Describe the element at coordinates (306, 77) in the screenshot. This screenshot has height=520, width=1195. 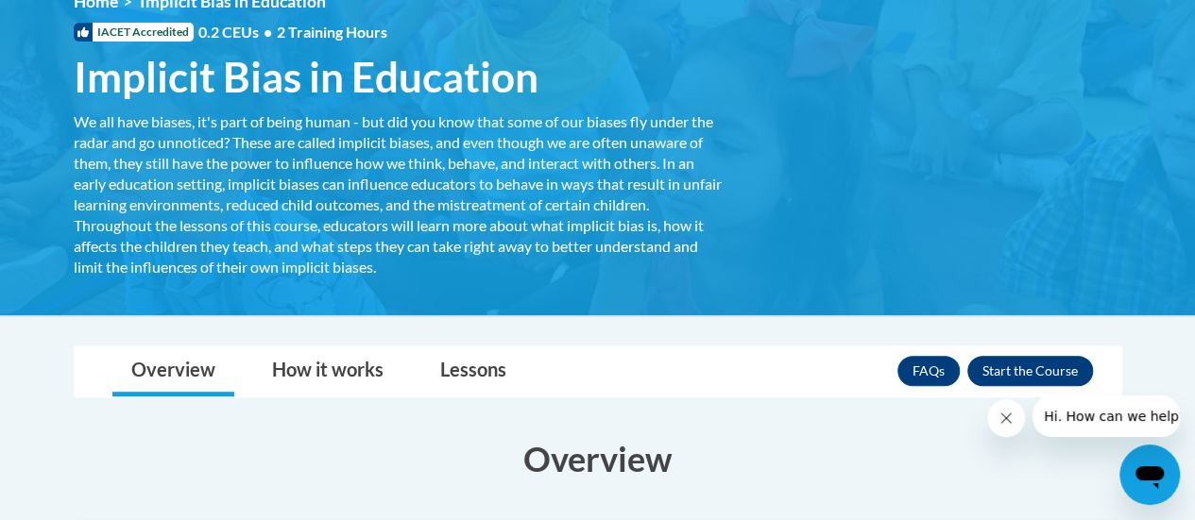
I see `span: Implicit Bias in Education` at that location.